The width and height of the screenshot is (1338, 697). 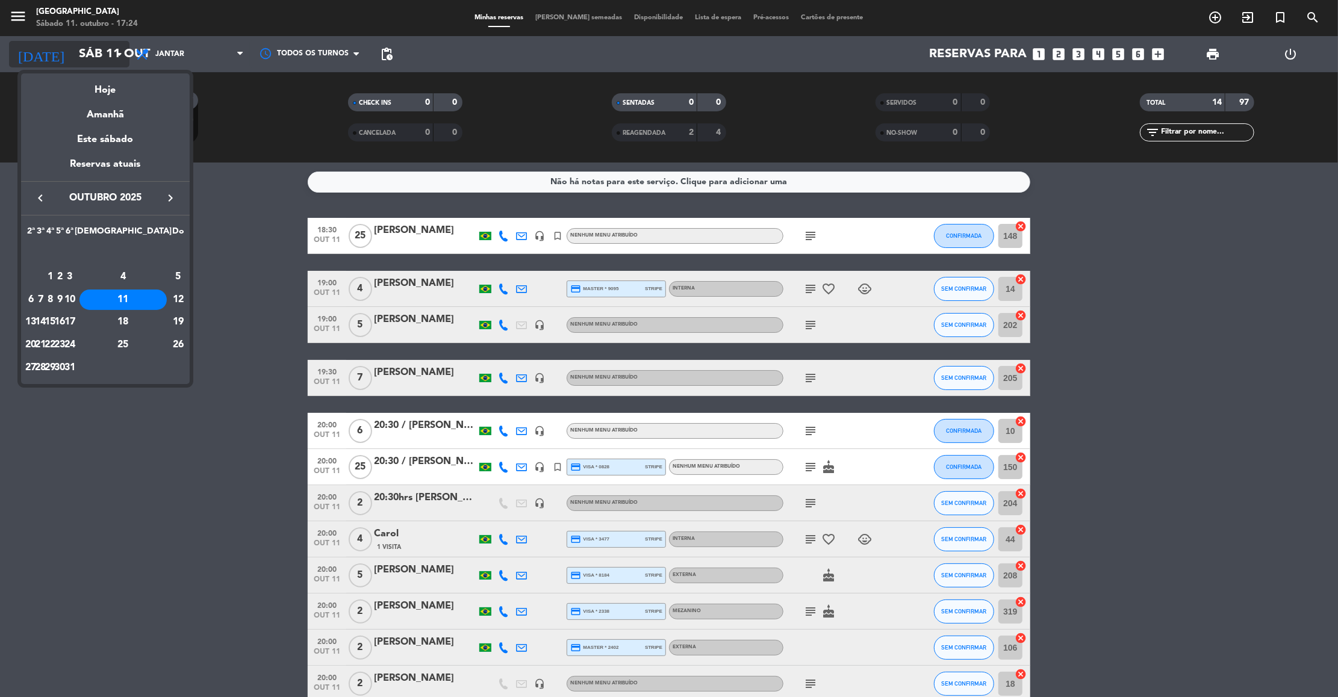 I want to click on div: 4, so click(x=123, y=277).